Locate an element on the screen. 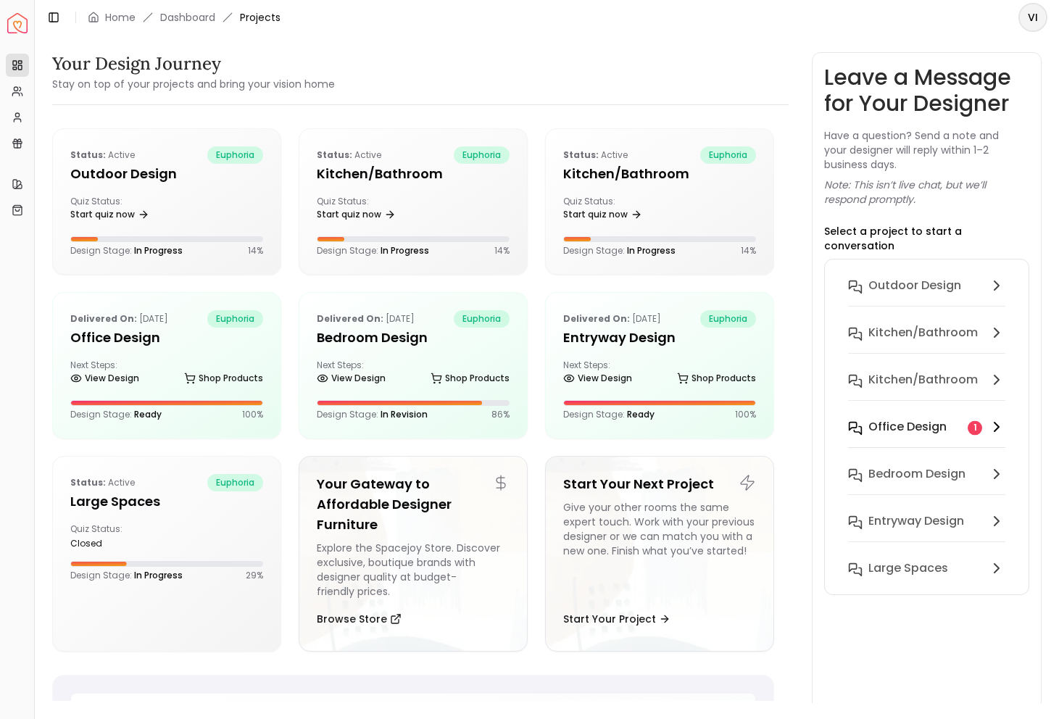 The image size is (1059, 719). button: Large Spaces is located at coordinates (926, 568).